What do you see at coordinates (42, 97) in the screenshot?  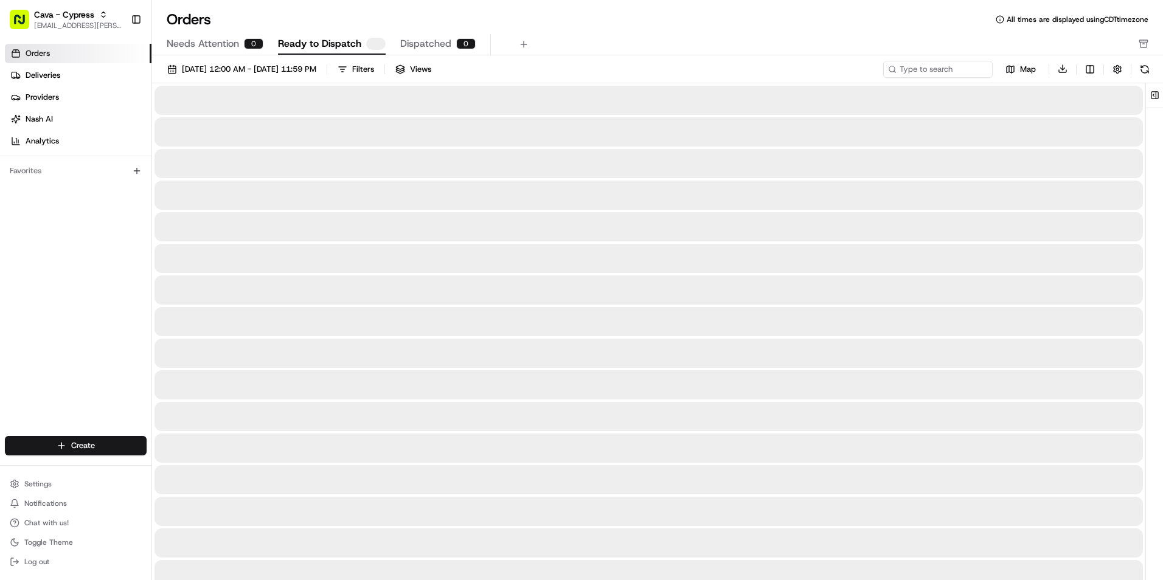 I see `span: Providers` at bounding box center [42, 97].